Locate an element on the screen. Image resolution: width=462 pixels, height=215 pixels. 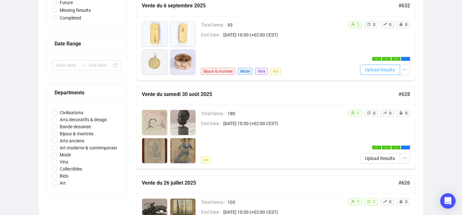
span: 93 is located at coordinates (285, 25).